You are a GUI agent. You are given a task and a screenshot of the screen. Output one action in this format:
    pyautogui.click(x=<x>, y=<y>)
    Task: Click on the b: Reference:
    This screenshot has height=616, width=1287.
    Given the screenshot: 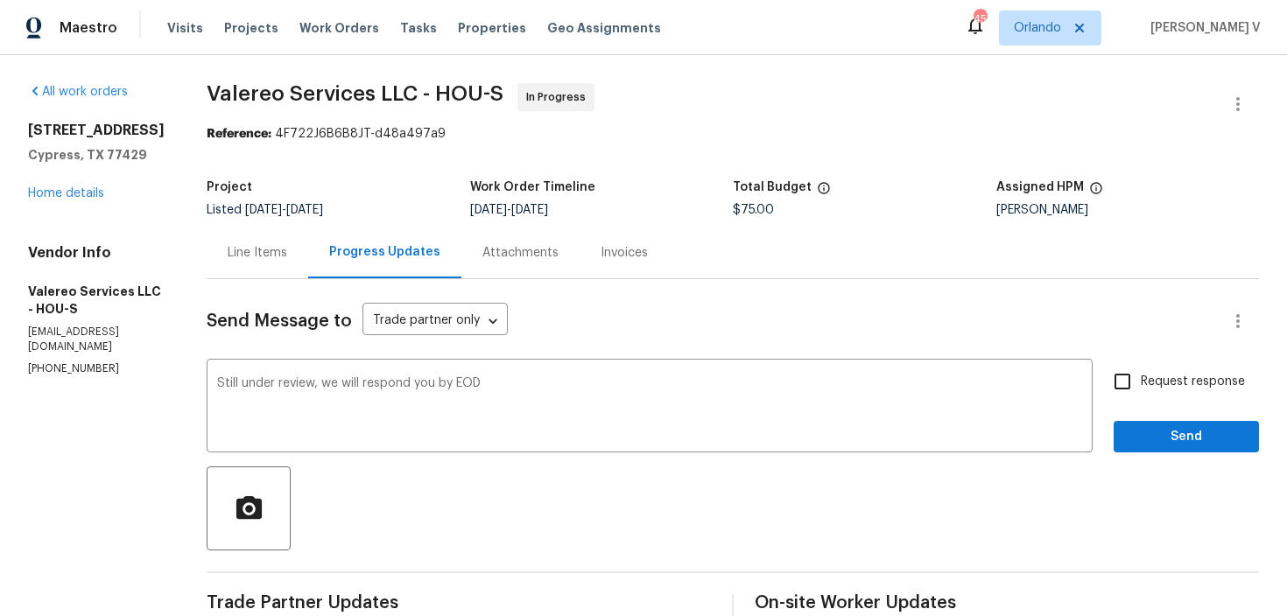 What is the action you would take?
    pyautogui.click(x=239, y=134)
    